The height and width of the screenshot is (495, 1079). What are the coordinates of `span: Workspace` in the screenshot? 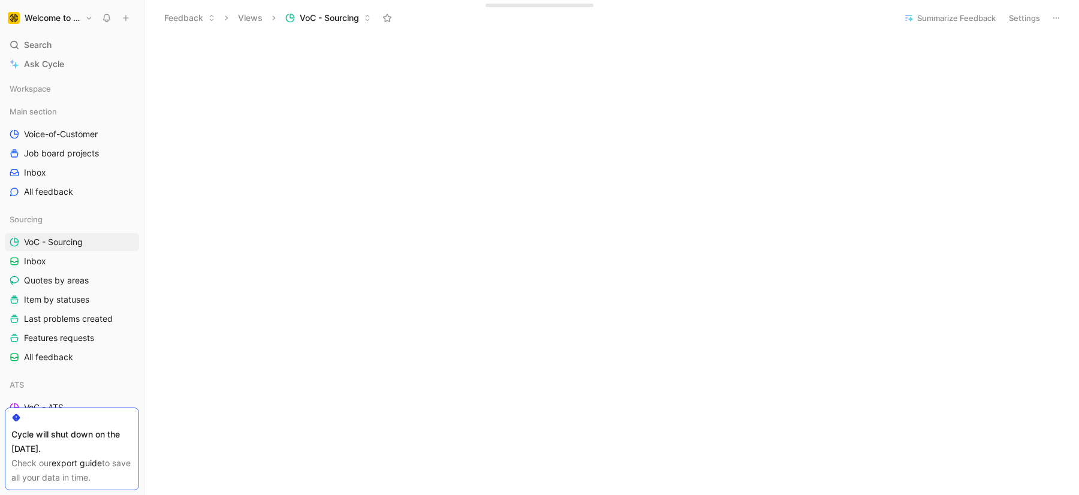 It's located at (30, 89).